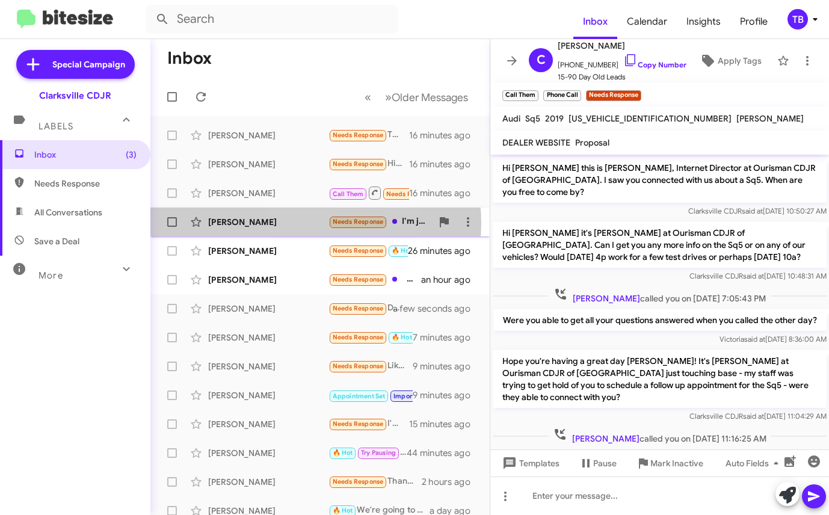 The image size is (829, 515). I want to click on button: Previous, so click(368, 97).